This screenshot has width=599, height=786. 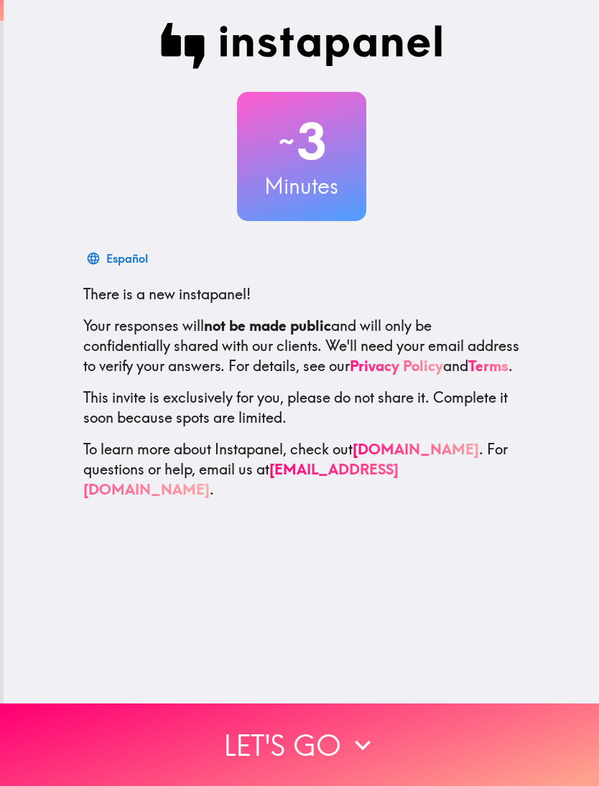 I want to click on div: Español, so click(x=127, y=258).